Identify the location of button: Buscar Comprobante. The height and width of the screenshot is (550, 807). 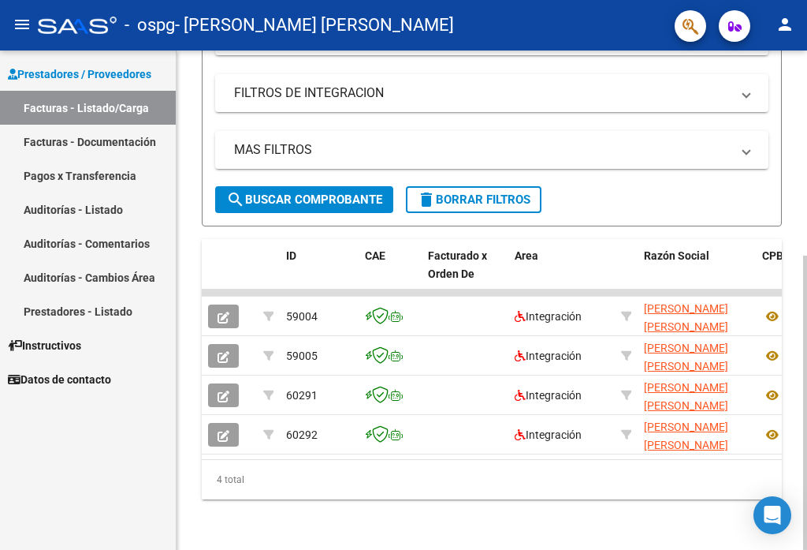
(304, 199).